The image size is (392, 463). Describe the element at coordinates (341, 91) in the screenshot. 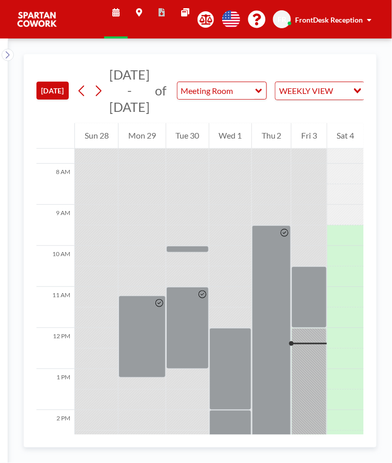

I see `input: Search for option` at that location.